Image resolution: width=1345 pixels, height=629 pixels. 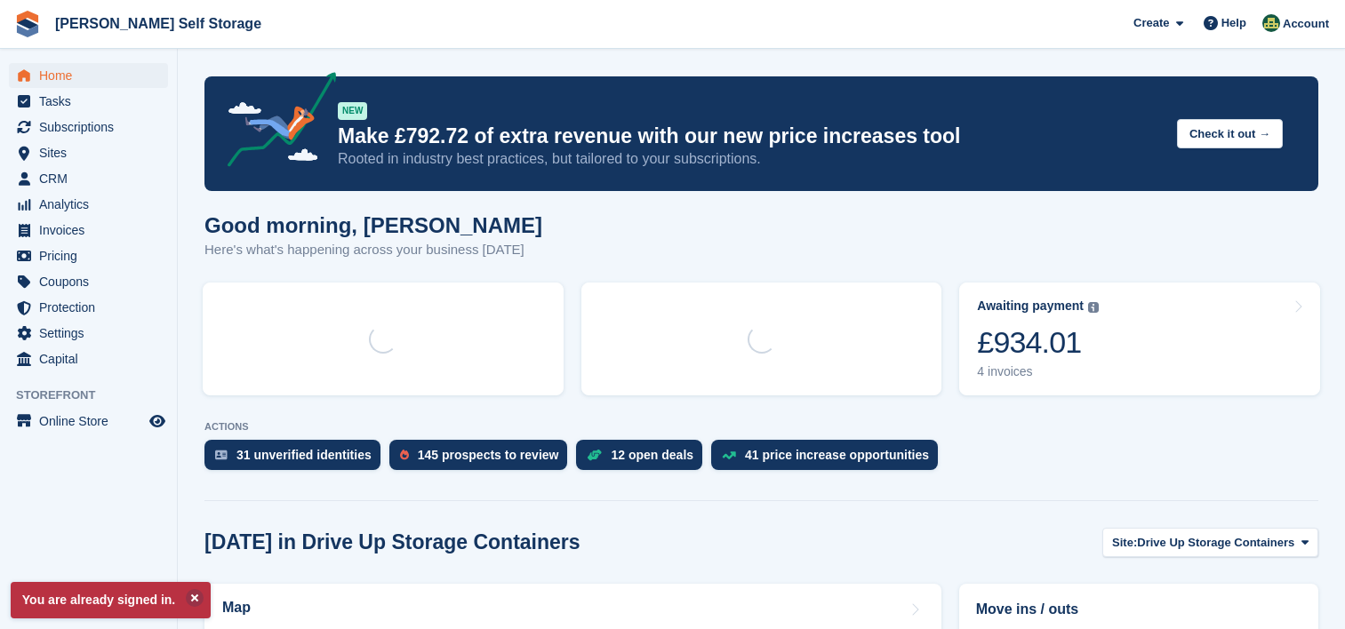 I want to click on span: Account, so click(x=1306, y=24).